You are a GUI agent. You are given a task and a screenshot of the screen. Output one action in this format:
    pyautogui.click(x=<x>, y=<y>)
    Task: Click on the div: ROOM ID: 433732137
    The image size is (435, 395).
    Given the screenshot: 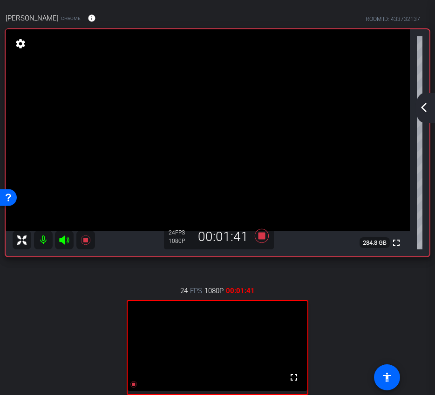 What is the action you would take?
    pyautogui.click(x=393, y=19)
    